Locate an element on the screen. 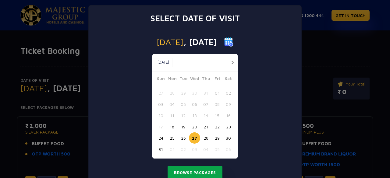 The width and height of the screenshot is (390, 178). button: 17 is located at coordinates (161, 127).